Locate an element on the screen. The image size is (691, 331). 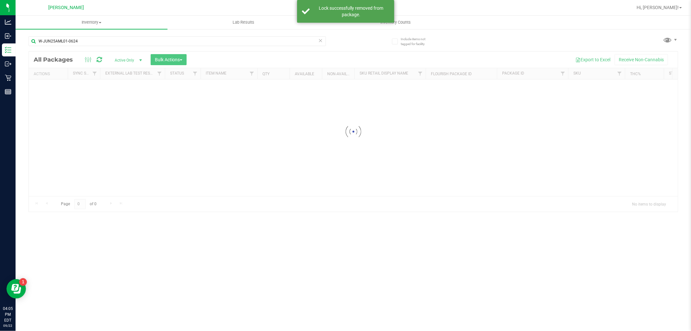
inline-svg: Analytics is located at coordinates (8, 22).